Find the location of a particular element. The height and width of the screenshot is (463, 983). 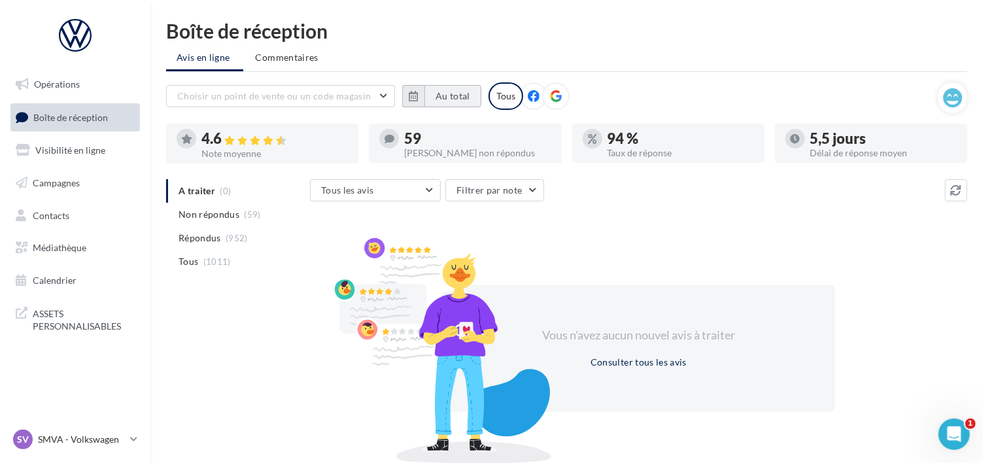

span: Choisir un point de vente ou un code magasin is located at coordinates (274, 95).